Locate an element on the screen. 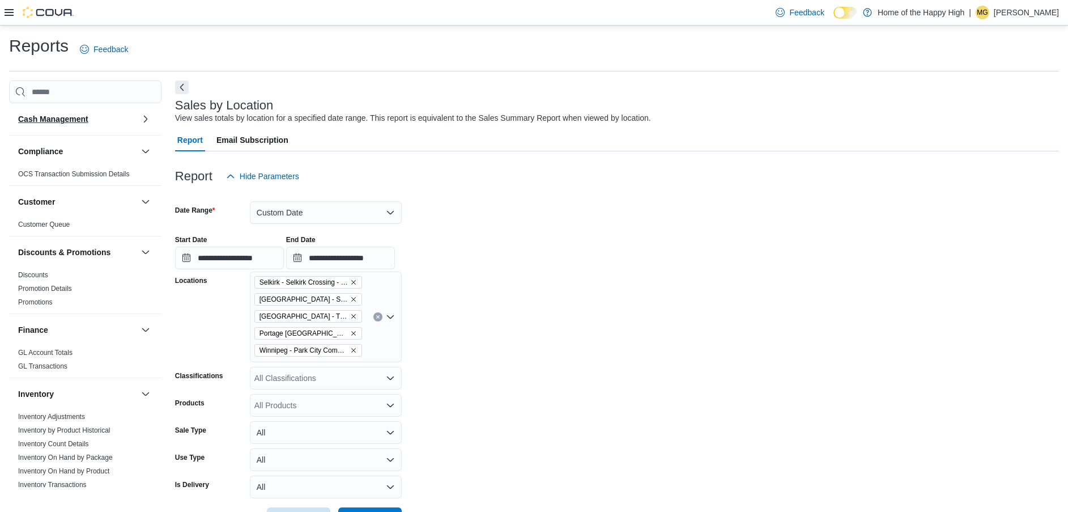 This screenshot has height=512, width=1068. h3: Inventory is located at coordinates (36, 394).